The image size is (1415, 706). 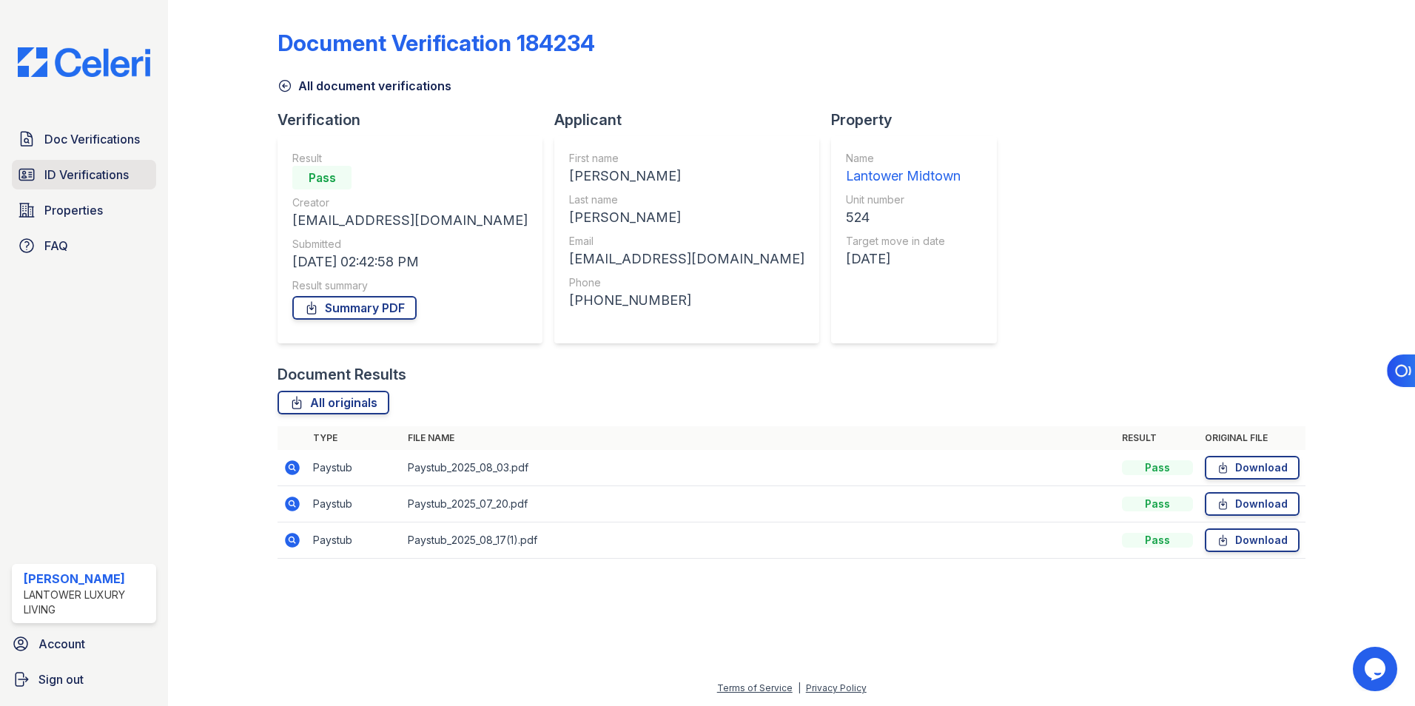 What do you see at coordinates (410, 203) in the screenshot?
I see `div: Creator` at bounding box center [410, 203].